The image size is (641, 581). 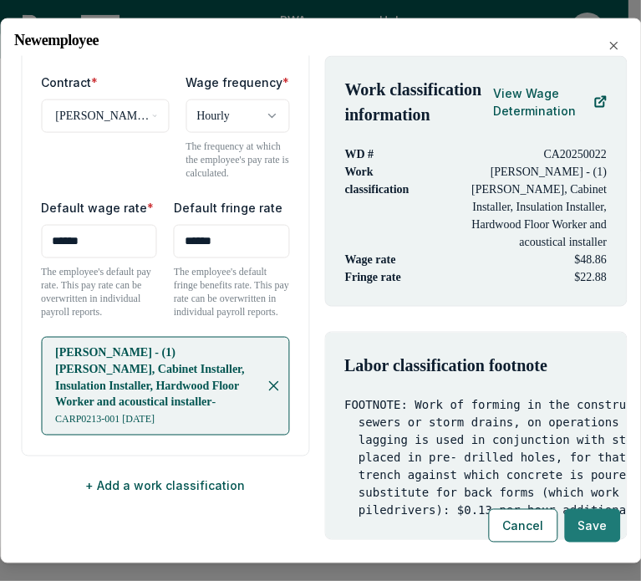 I want to click on p: Wage rate, so click(x=370, y=258).